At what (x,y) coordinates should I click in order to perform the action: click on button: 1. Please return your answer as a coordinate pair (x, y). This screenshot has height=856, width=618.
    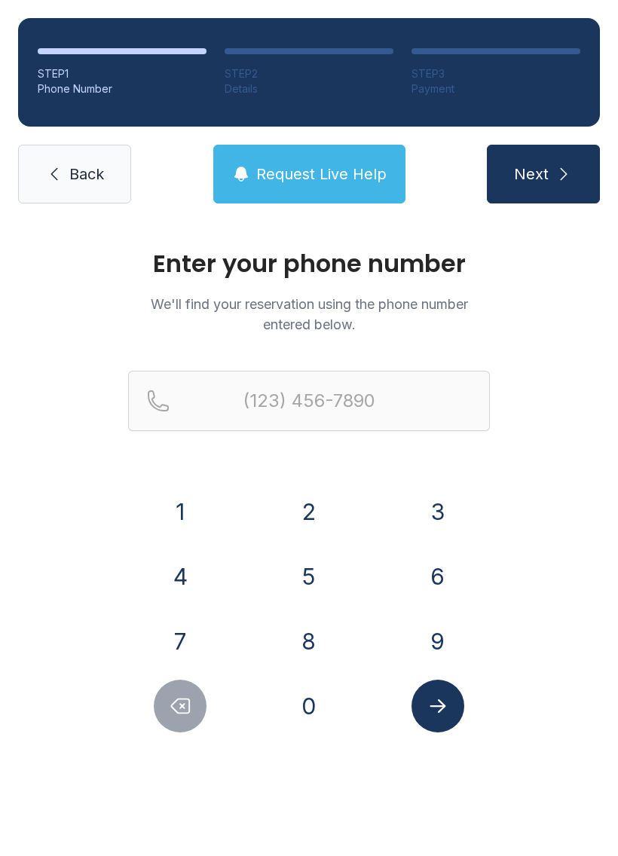
    Looking at the image, I should click on (180, 511).